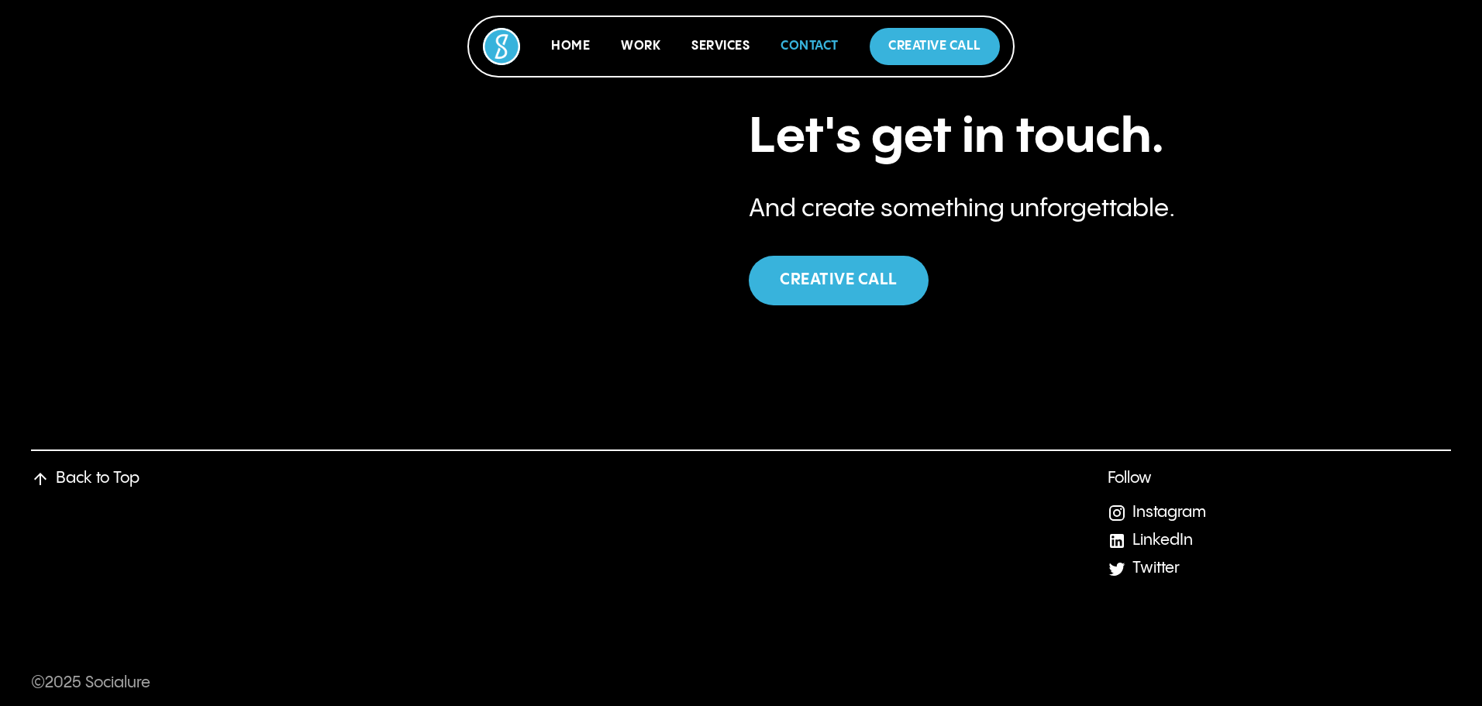 Image resolution: width=1482 pixels, height=706 pixels. I want to click on a: Socialure Logo, so click(502, 47).